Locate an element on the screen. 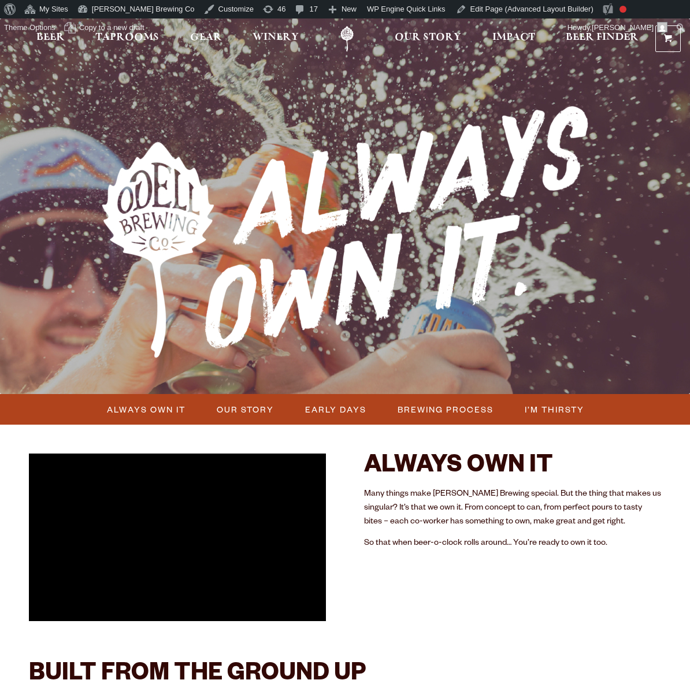  h2: BUILT FROM THE GROUND UP is located at coordinates (278, 675).